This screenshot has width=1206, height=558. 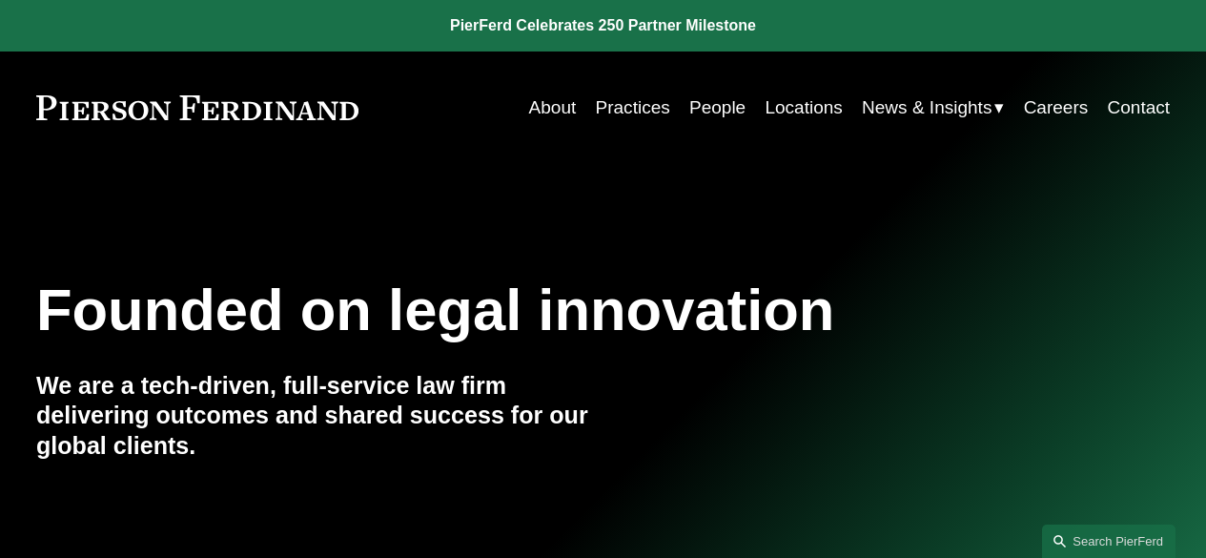 I want to click on h4: We are a tech-driven, full-service law firm delivering outcomes and shared success for our global..., so click(x=319, y=417).